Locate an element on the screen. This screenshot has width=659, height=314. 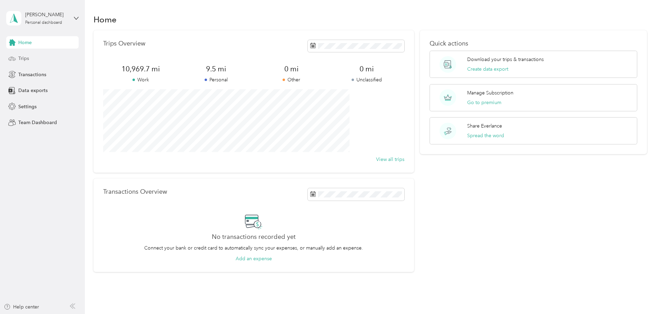
p: Unclassified is located at coordinates (366, 80).